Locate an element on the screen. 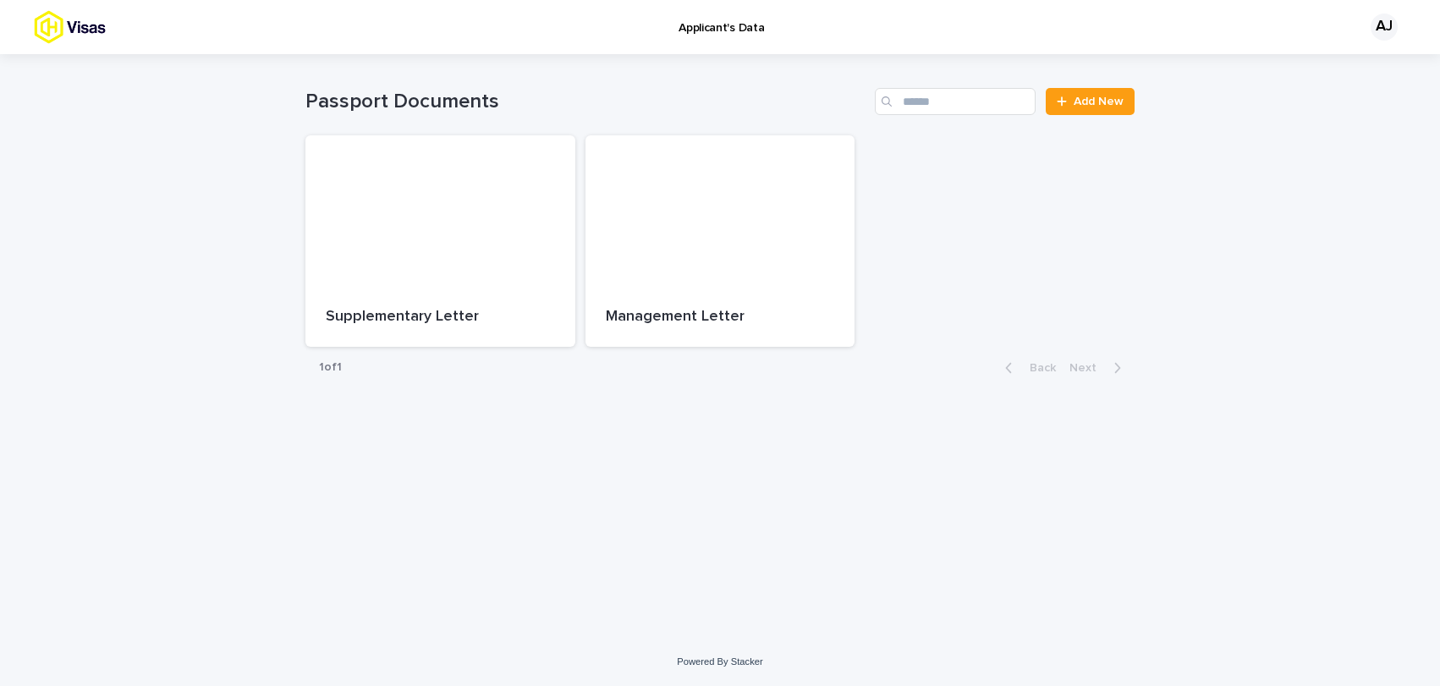 Image resolution: width=1440 pixels, height=686 pixels. p: Supplementary Letter is located at coordinates (440, 317).